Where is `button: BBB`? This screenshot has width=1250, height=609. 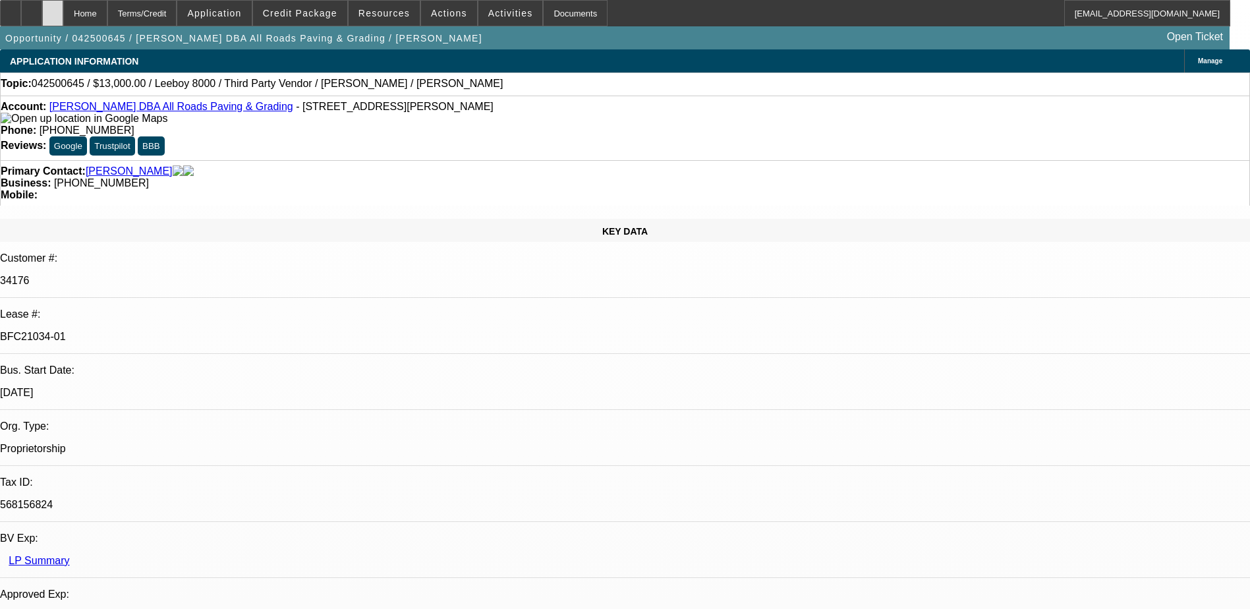 button: BBB is located at coordinates (151, 146).